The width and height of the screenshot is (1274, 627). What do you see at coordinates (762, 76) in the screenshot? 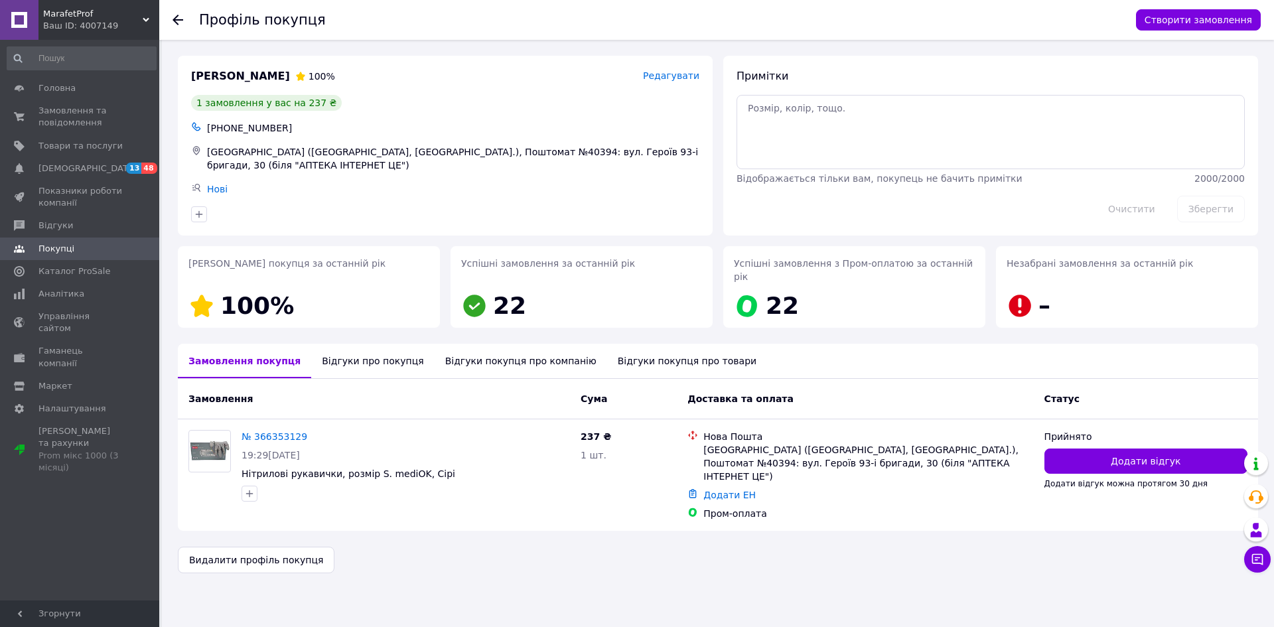
I see `span: Примітки` at bounding box center [762, 76].